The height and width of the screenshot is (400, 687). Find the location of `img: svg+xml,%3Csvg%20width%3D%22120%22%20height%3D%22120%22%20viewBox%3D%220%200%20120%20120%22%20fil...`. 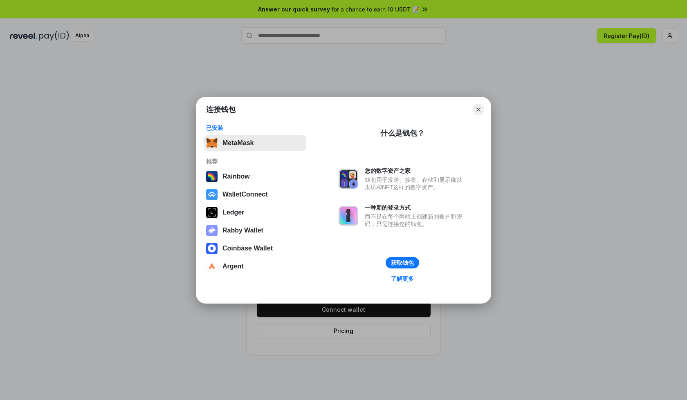

img: svg+xml,%3Csvg%20width%3D%22120%22%20height%3D%22120%22%20viewBox%3D%220%200%20120%20120%22%20fil... is located at coordinates (212, 177).